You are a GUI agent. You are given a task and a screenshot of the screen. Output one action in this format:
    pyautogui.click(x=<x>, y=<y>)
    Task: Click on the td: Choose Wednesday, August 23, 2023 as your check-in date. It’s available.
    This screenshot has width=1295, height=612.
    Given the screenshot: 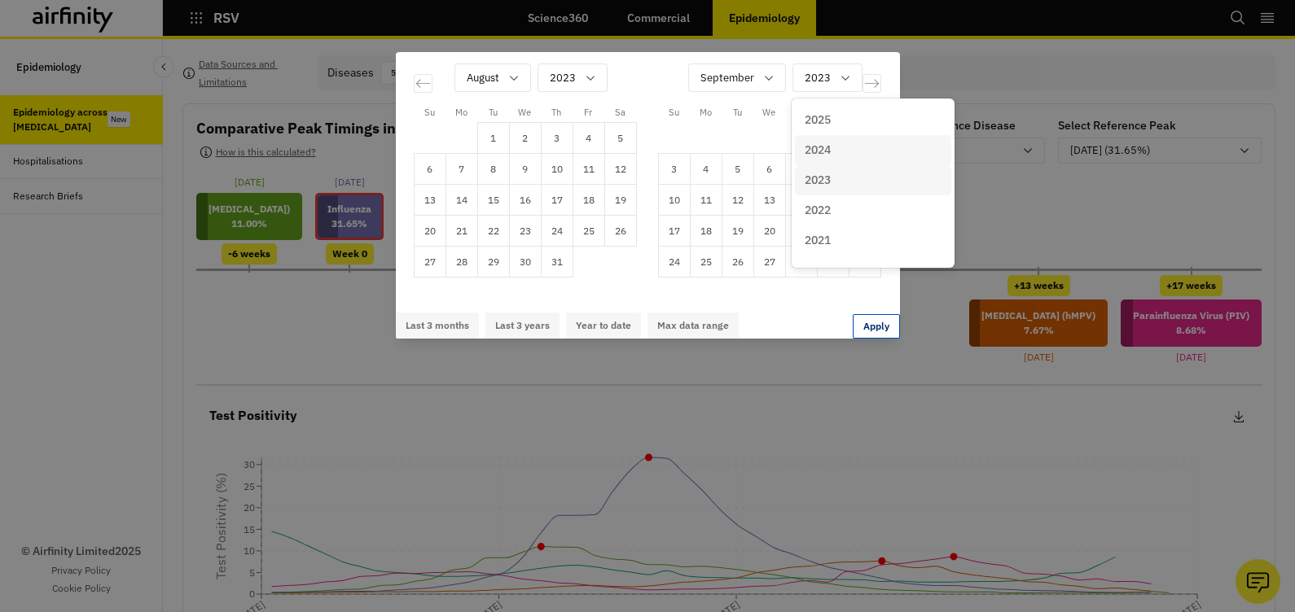 What is the action you would take?
    pyautogui.click(x=524, y=231)
    